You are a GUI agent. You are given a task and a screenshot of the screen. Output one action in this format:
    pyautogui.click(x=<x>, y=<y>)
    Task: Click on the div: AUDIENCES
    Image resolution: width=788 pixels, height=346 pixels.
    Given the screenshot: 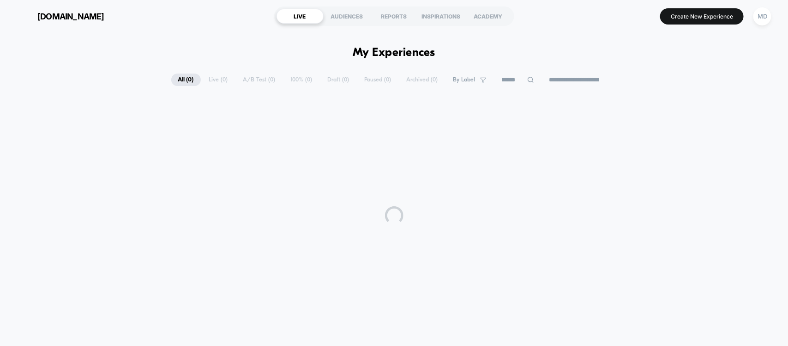 What is the action you would take?
    pyautogui.click(x=347, y=16)
    